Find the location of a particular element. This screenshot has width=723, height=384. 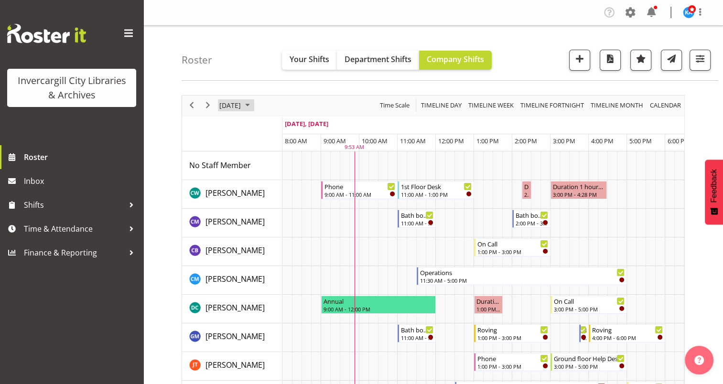

button: Next is located at coordinates (208, 105).